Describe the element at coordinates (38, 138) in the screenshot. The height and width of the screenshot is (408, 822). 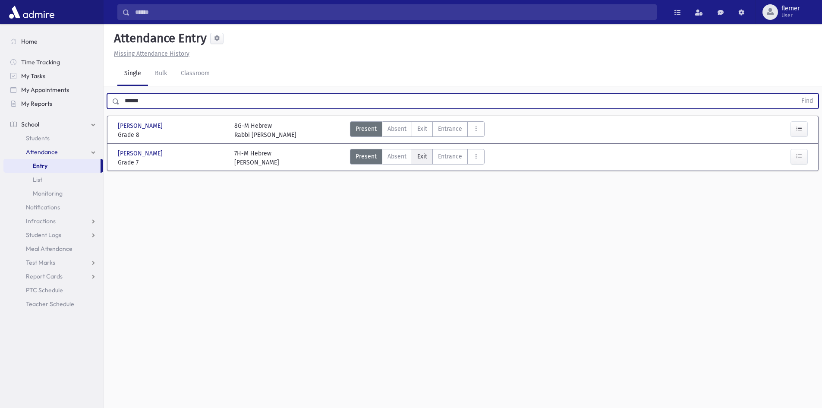
I see `span: Students` at that location.